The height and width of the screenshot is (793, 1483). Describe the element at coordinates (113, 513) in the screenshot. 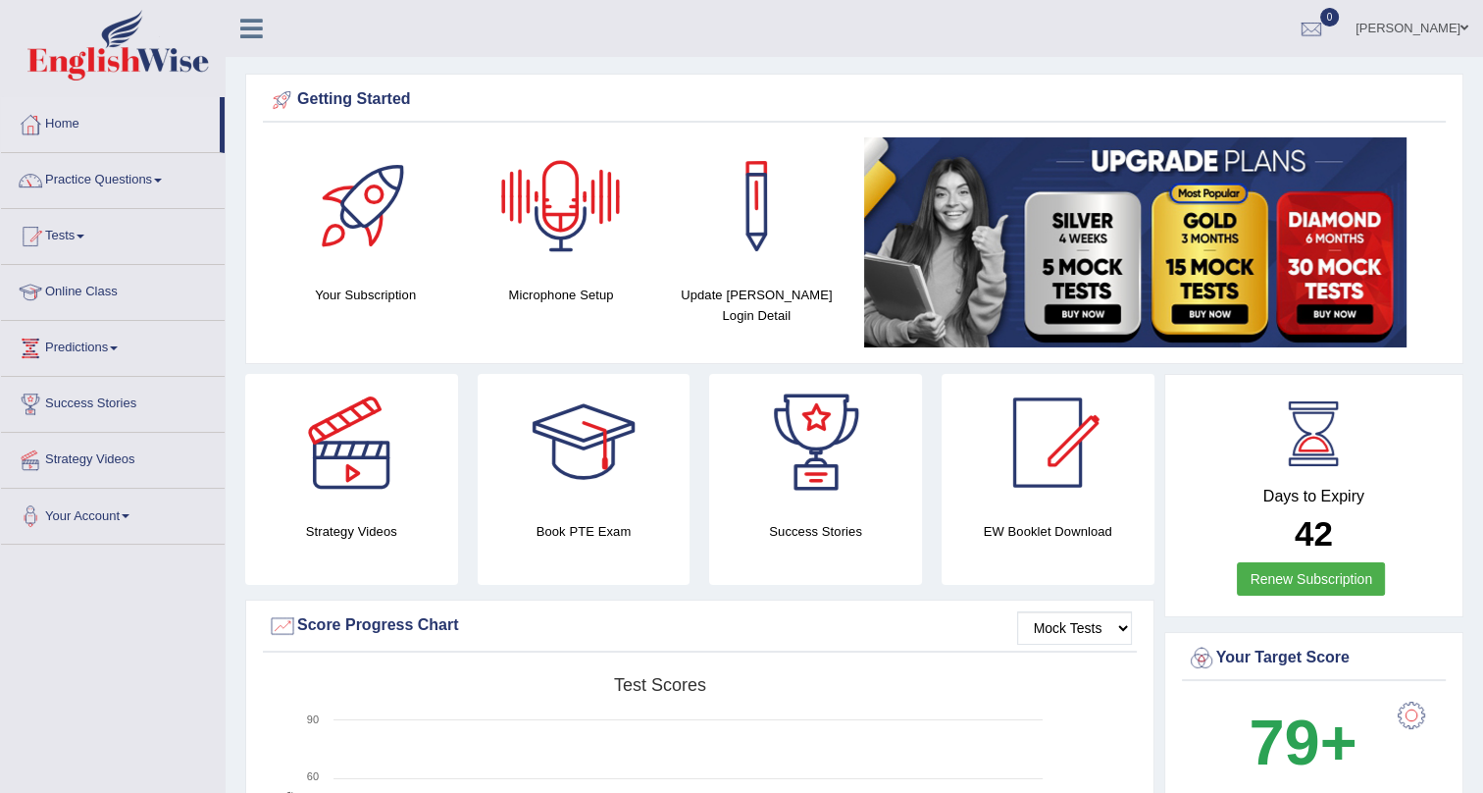

I see `a: Your Account` at that location.